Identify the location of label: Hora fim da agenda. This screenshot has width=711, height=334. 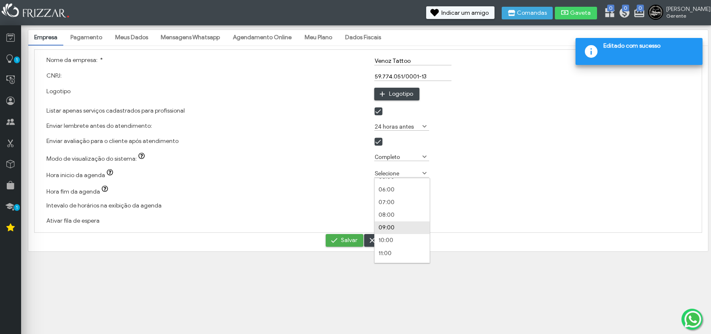
(79, 192).